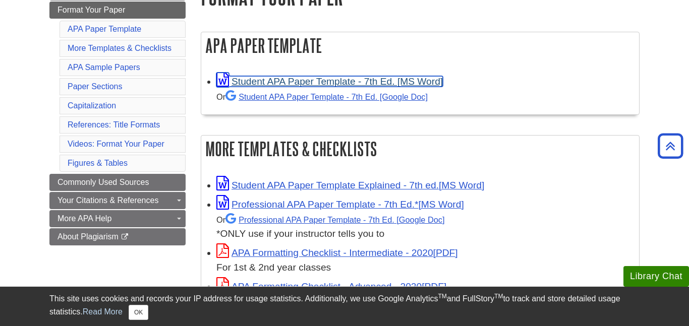 The height and width of the screenshot is (326, 689). I want to click on a: Format Your Paper, so click(117, 10).